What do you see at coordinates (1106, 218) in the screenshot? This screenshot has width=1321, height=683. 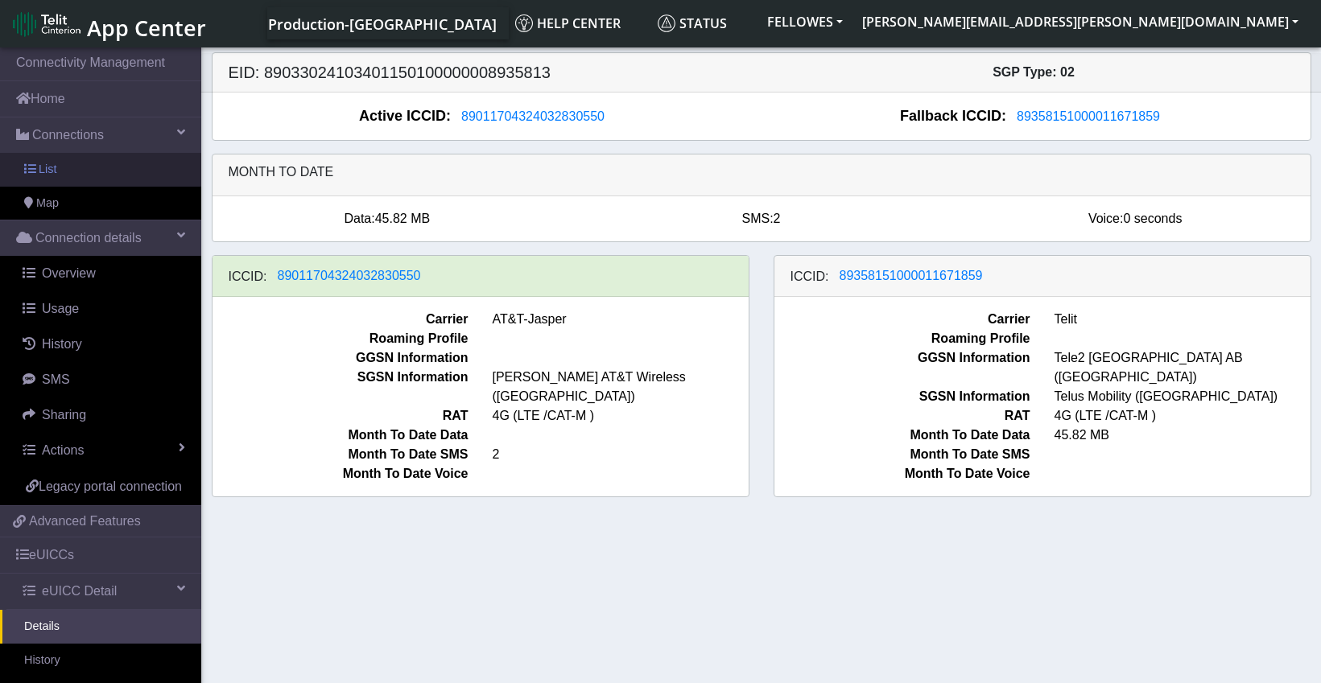 I see `span: Voice:` at bounding box center [1106, 218].